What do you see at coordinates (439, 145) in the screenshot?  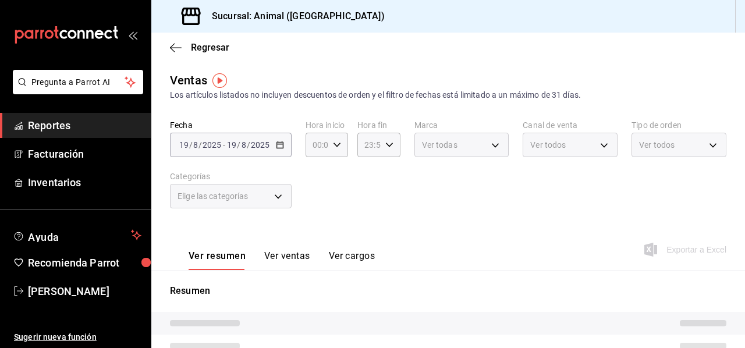 I see `span: Ver todas` at bounding box center [439, 145].